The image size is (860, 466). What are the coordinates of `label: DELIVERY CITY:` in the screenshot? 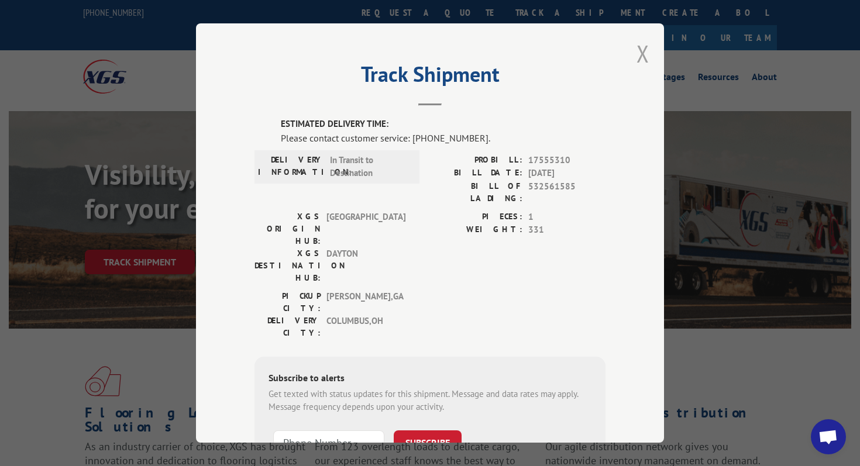 It's located at (287, 327).